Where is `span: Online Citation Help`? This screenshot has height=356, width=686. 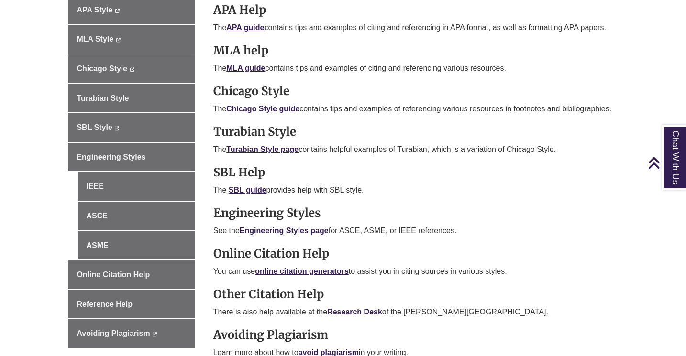
span: Online Citation Help is located at coordinates (113, 275).